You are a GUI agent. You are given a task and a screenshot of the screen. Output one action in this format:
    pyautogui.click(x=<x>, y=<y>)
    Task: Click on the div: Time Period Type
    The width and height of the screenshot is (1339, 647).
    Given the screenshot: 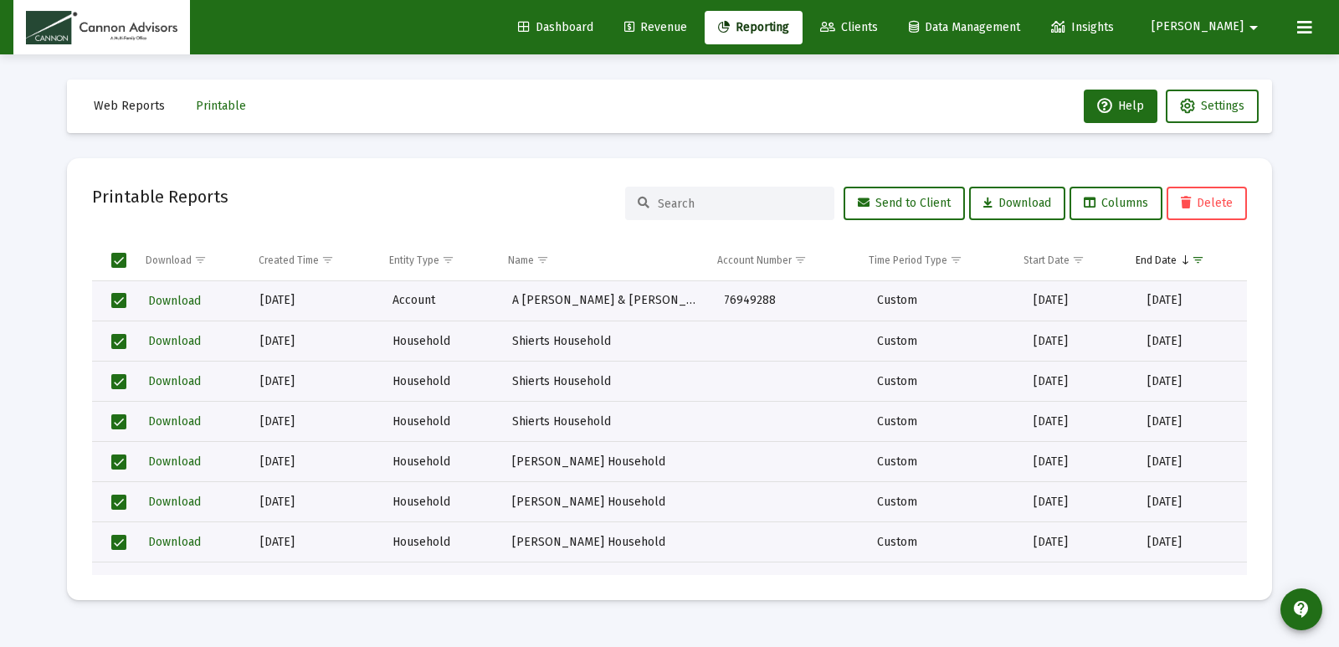 What is the action you would take?
    pyautogui.click(x=908, y=260)
    